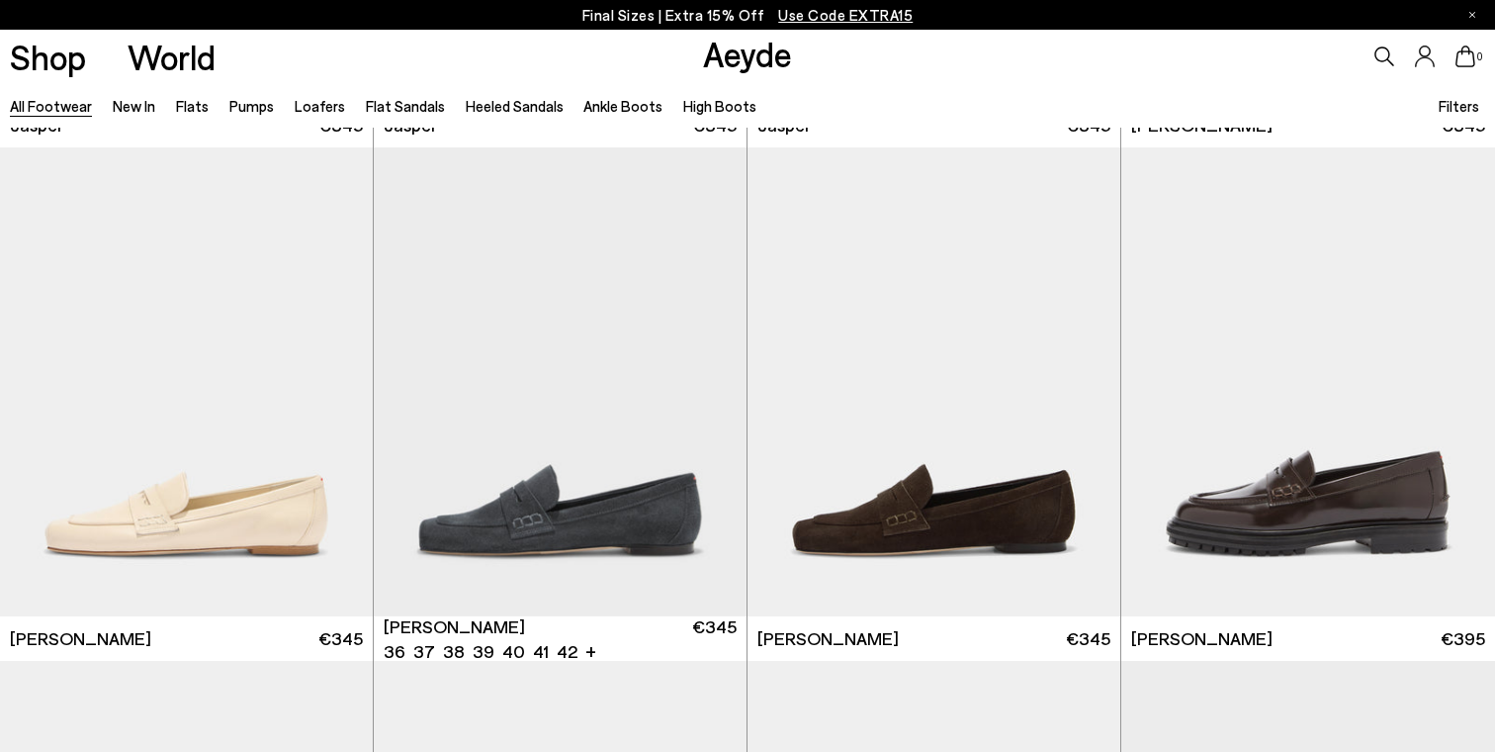 The image size is (1495, 752). What do you see at coordinates (395, 651) in the screenshot?
I see `li: 36` at bounding box center [395, 651].